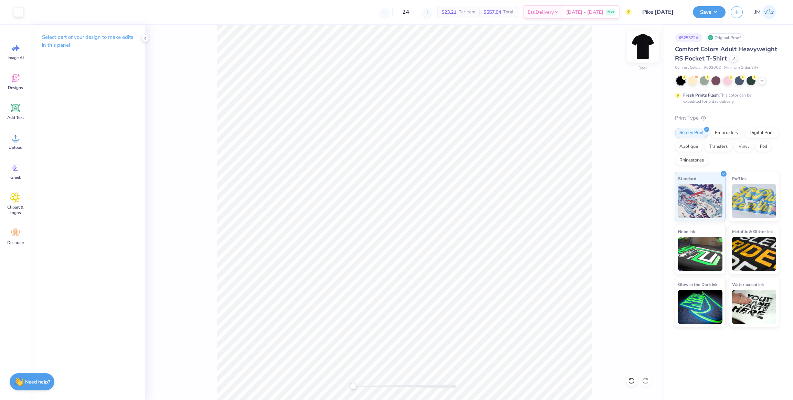  What do you see at coordinates (709, 12) in the screenshot?
I see `button: Save` at bounding box center [709, 12].